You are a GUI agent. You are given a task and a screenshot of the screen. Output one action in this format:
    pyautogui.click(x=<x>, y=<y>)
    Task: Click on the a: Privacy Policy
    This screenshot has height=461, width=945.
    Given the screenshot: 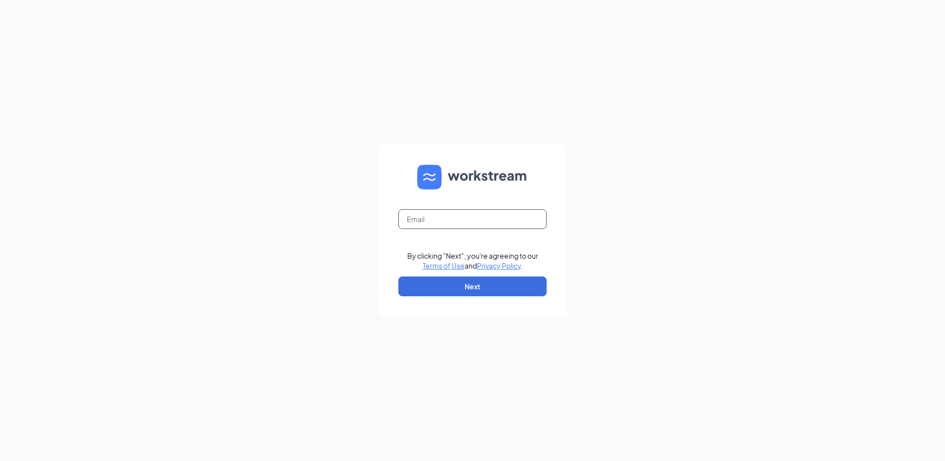 What is the action you would take?
    pyautogui.click(x=499, y=265)
    